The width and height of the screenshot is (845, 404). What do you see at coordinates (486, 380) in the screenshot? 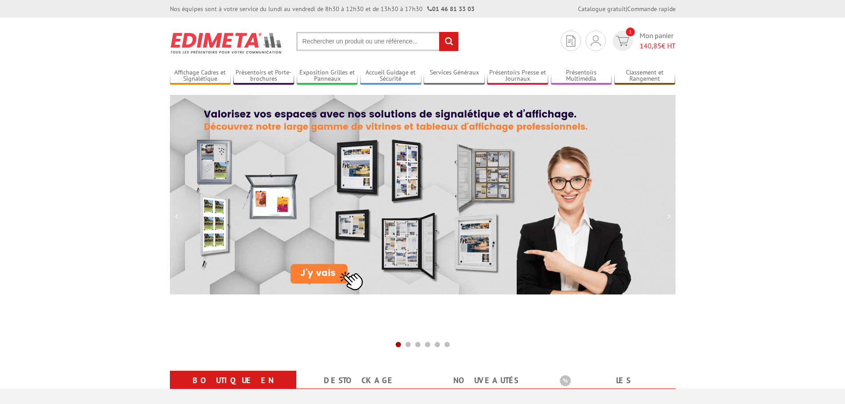
I see `a: nouveautés` at bounding box center [486, 380].